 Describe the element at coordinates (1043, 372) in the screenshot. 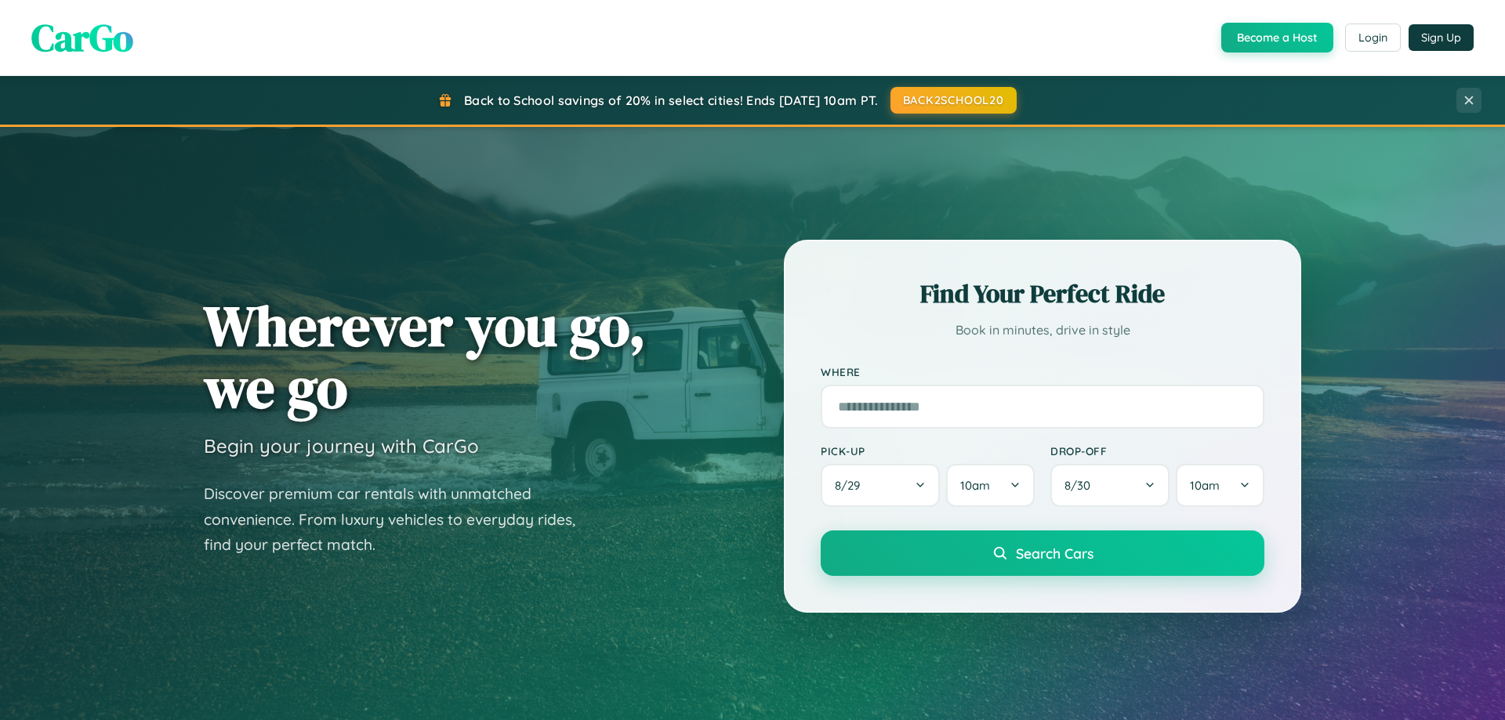

I see `label: Where` at that location.